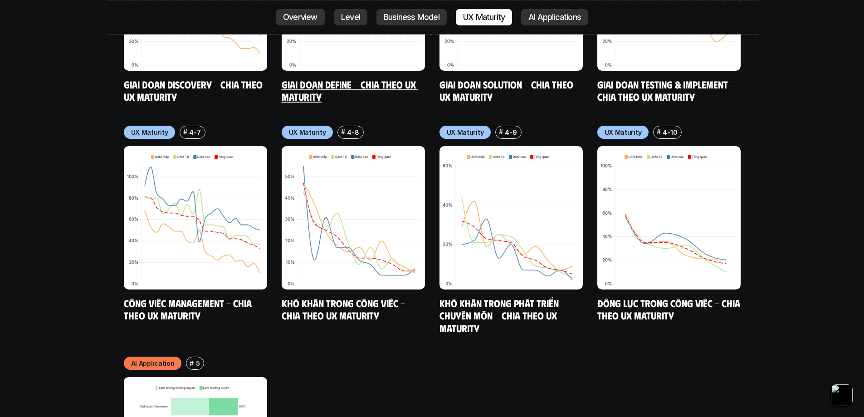  What do you see at coordinates (670, 132) in the screenshot?
I see `p: 4-10` at bounding box center [670, 132].